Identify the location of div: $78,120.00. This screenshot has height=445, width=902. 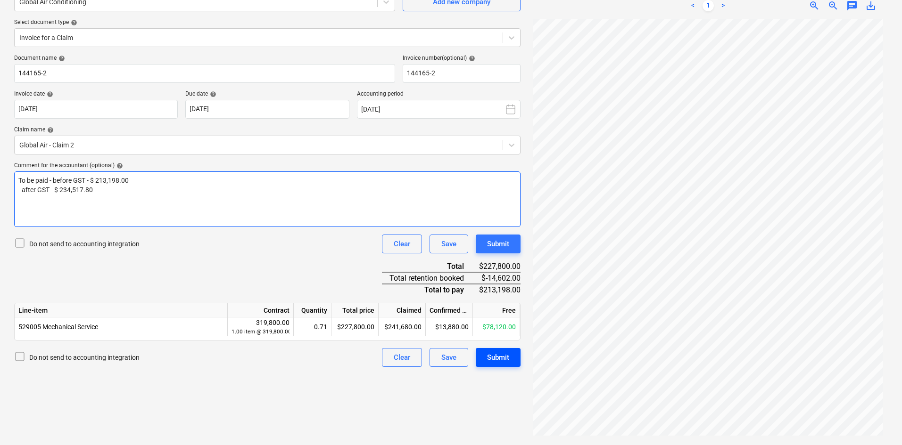
(496, 327).